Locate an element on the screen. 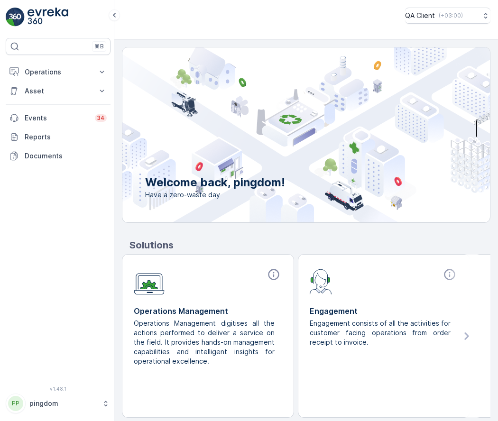 The height and width of the screenshot is (421, 498). a: Events34 is located at coordinates (58, 118).